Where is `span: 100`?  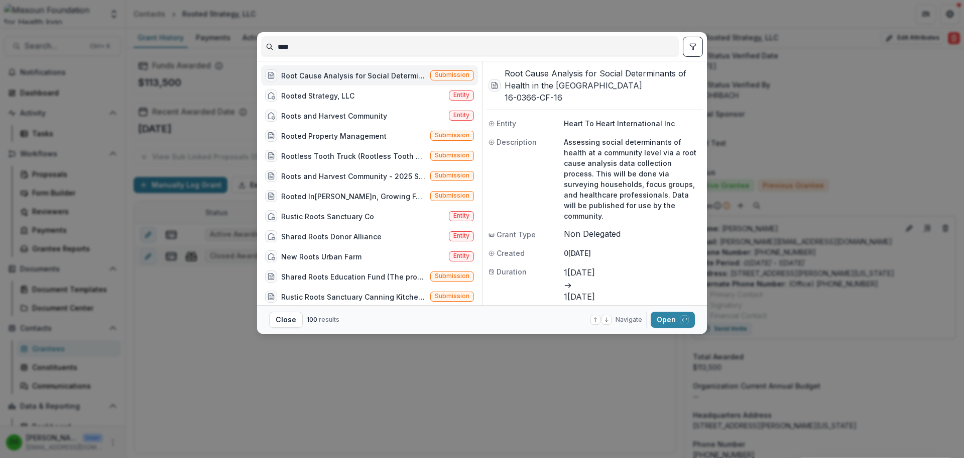 span: 100 is located at coordinates (312, 319).